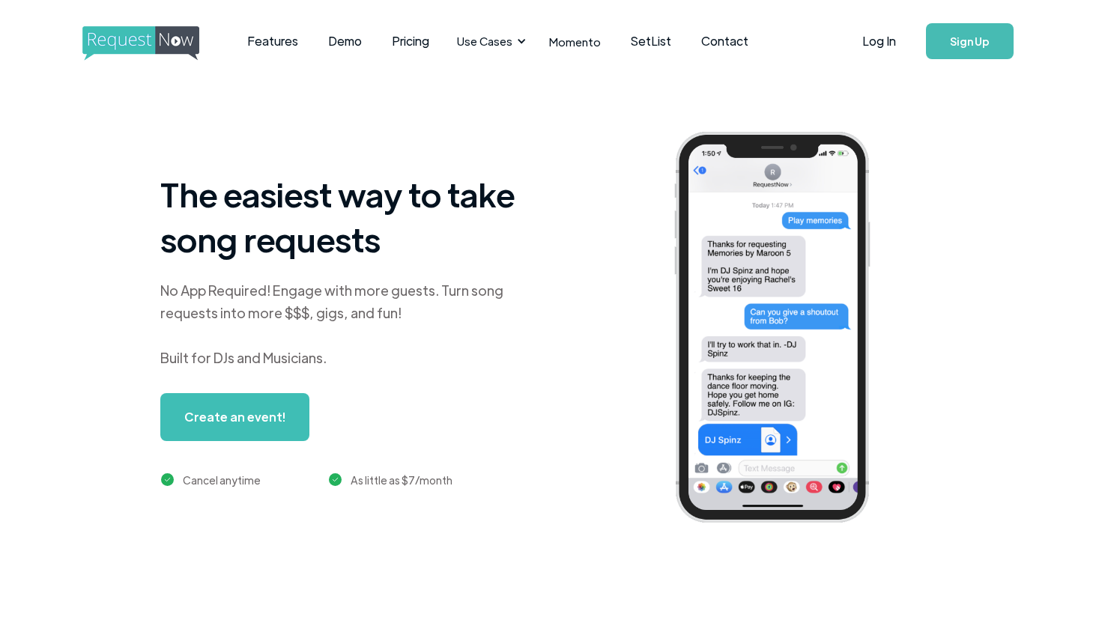 The width and height of the screenshot is (1096, 623). What do you see at coordinates (410, 41) in the screenshot?
I see `a: Pricing` at bounding box center [410, 41].